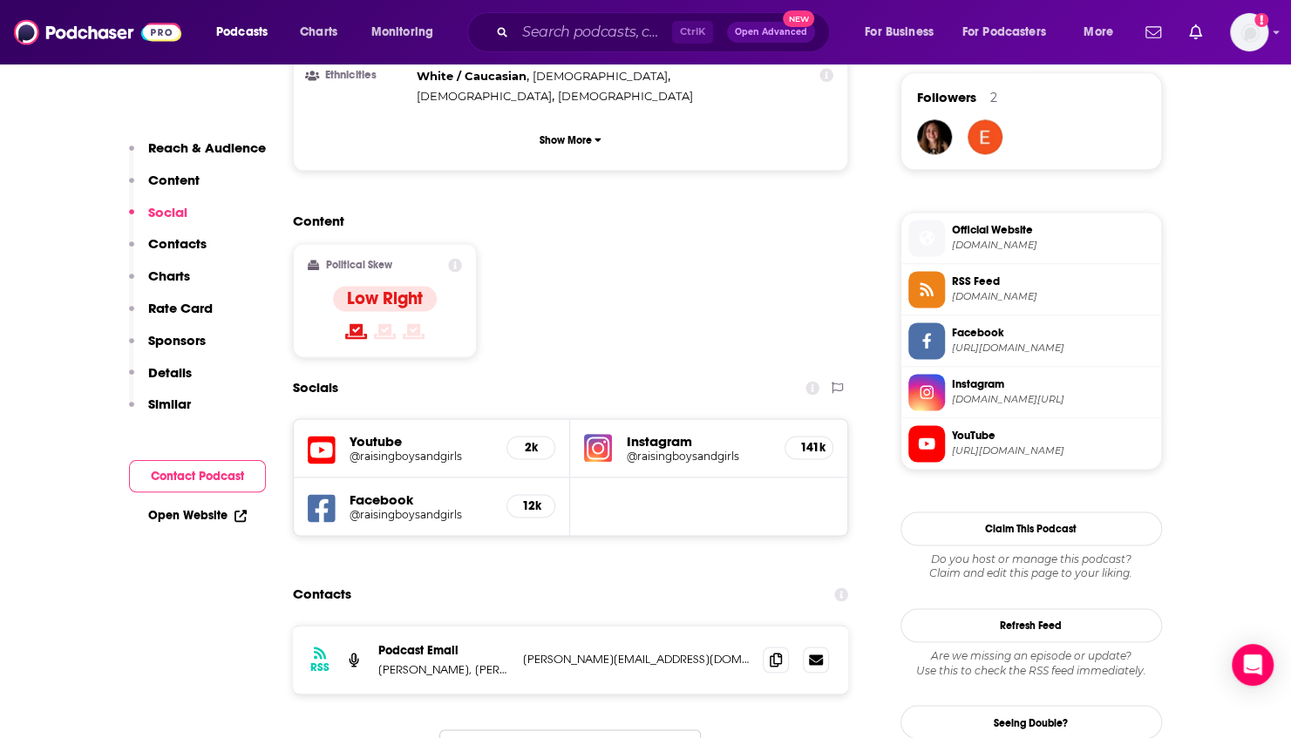  Describe the element at coordinates (1031, 567) in the screenshot. I see `div: Claim and edit this page to your liking.` at that location.